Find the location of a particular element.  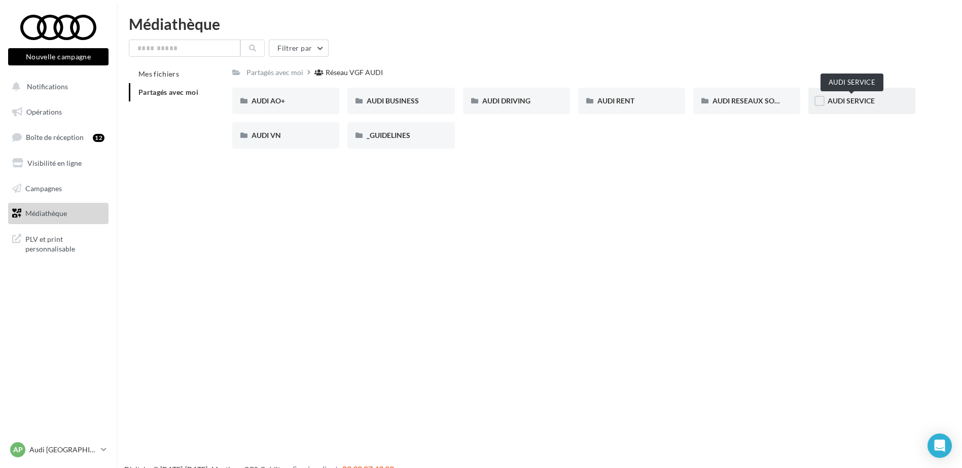

div: 12 is located at coordinates (98, 138).